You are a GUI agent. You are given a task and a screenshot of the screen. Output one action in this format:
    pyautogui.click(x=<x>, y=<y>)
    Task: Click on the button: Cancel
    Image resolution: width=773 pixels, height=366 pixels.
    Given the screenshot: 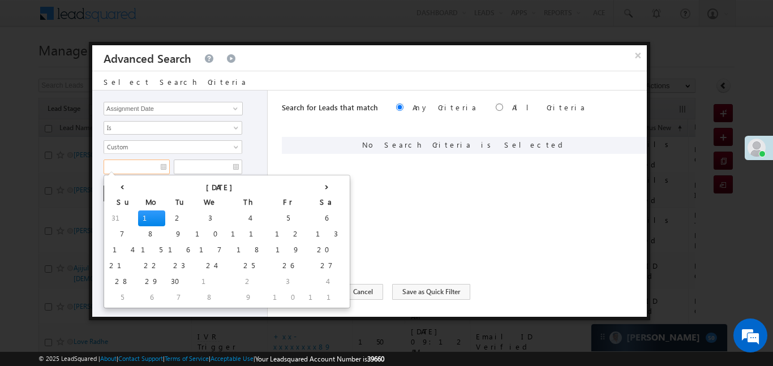 What is the action you would take?
    pyautogui.click(x=363, y=292)
    